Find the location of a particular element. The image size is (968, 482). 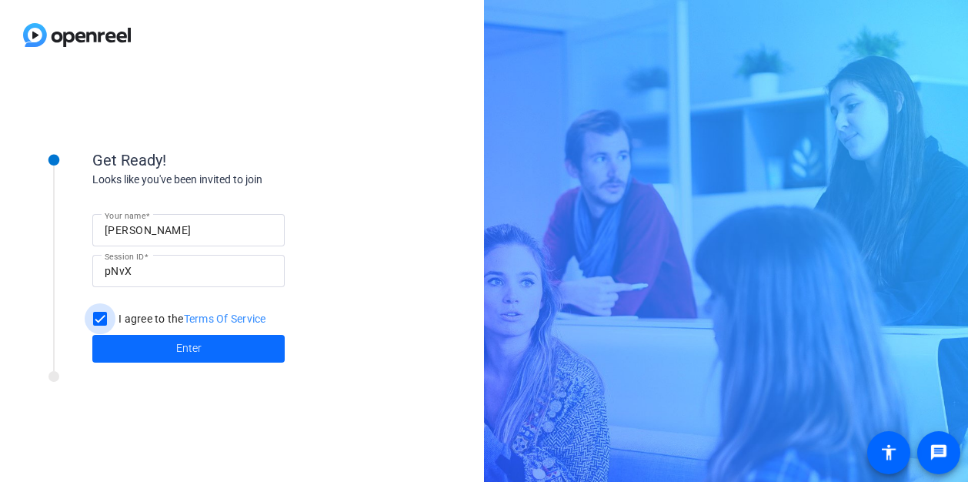

mat-icon: accessibility is located at coordinates (889, 453).